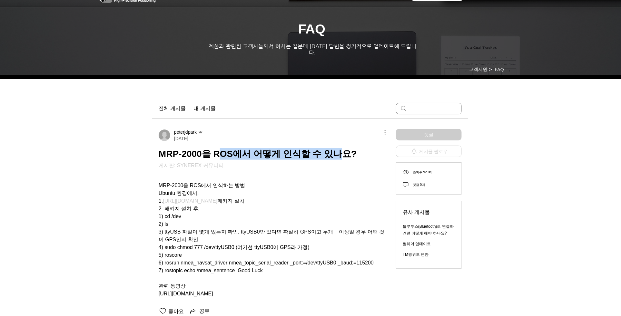 This screenshot has width=621, height=316. What do you see at coordinates (161, 201) in the screenshot?
I see `span: 1.` at bounding box center [161, 201].